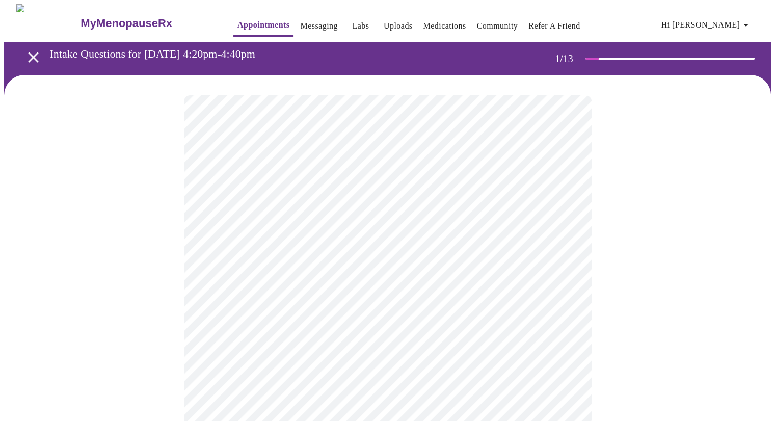  I want to click on a: Labs, so click(360, 26).